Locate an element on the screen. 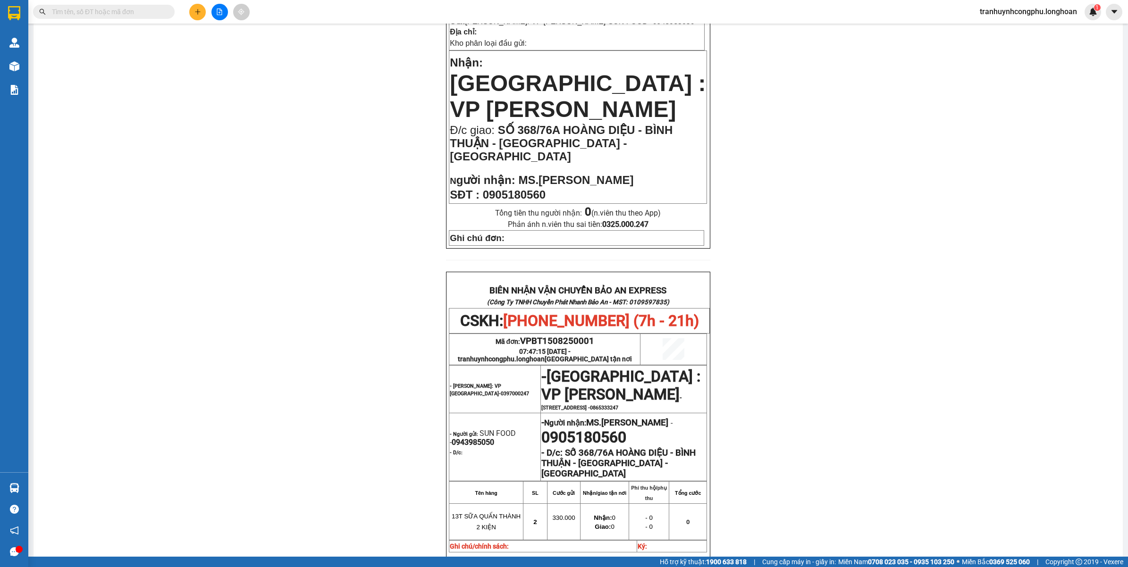  span: Hỗ trợ kỹ thuật: is located at coordinates (703, 562).